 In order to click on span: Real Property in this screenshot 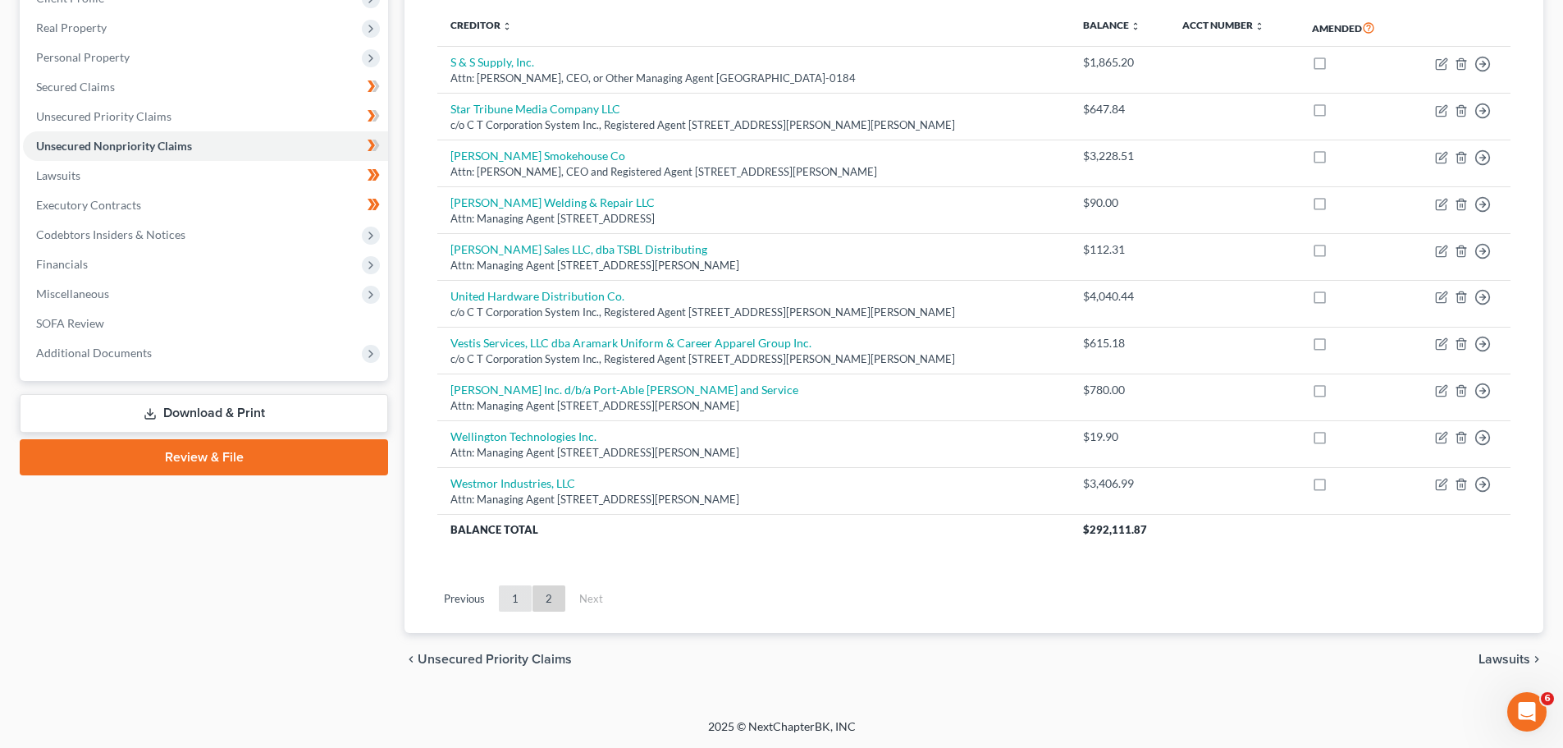, I will do `click(71, 27)`.